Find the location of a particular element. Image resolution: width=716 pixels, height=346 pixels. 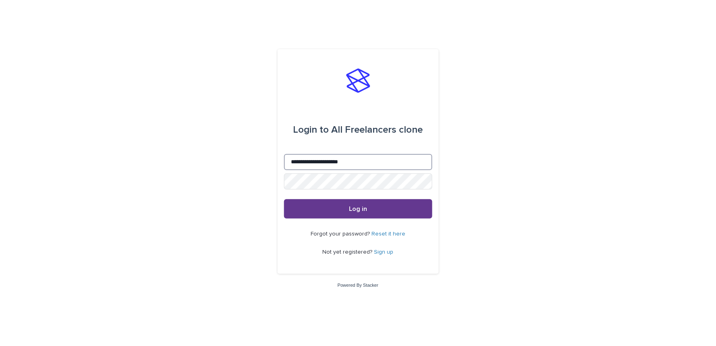

a: Reset it here is located at coordinates (389, 234).